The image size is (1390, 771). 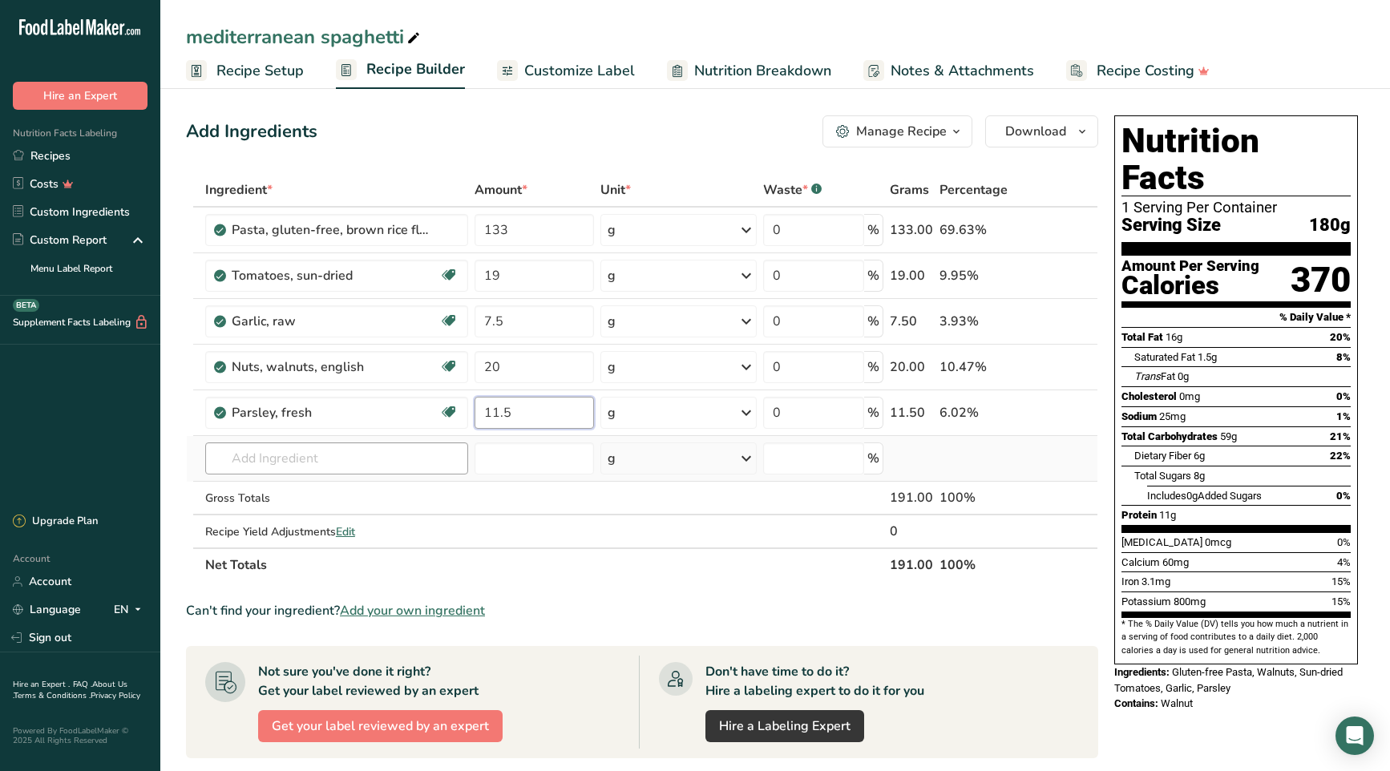 I want to click on div: 20.00, so click(x=912, y=367).